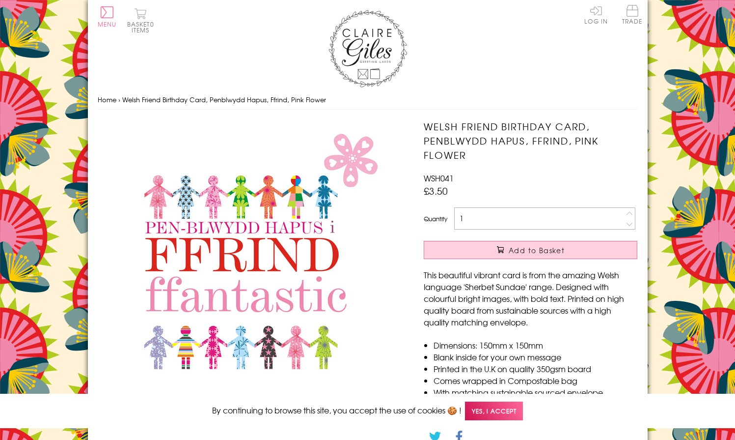 The image size is (735, 440). I want to click on img: Welsh Friend Birthday Card, Penblwydd Hapus, Ffrind, Pink Flower, so click(245, 267).